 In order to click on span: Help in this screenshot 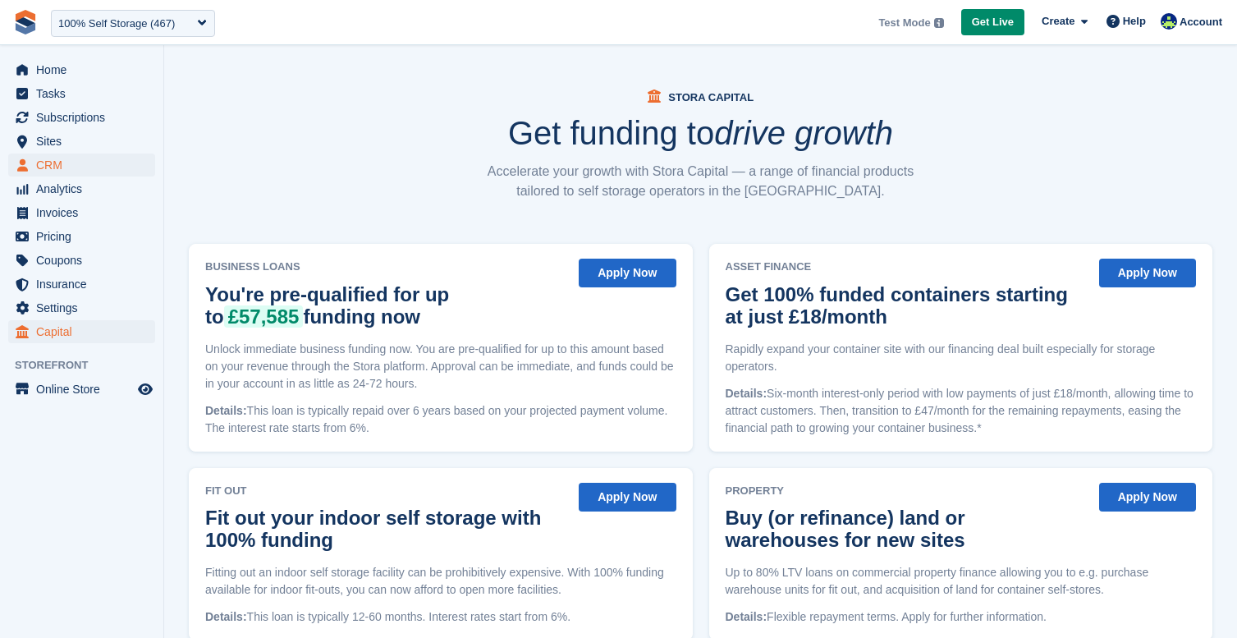, I will do `click(1135, 21)`.